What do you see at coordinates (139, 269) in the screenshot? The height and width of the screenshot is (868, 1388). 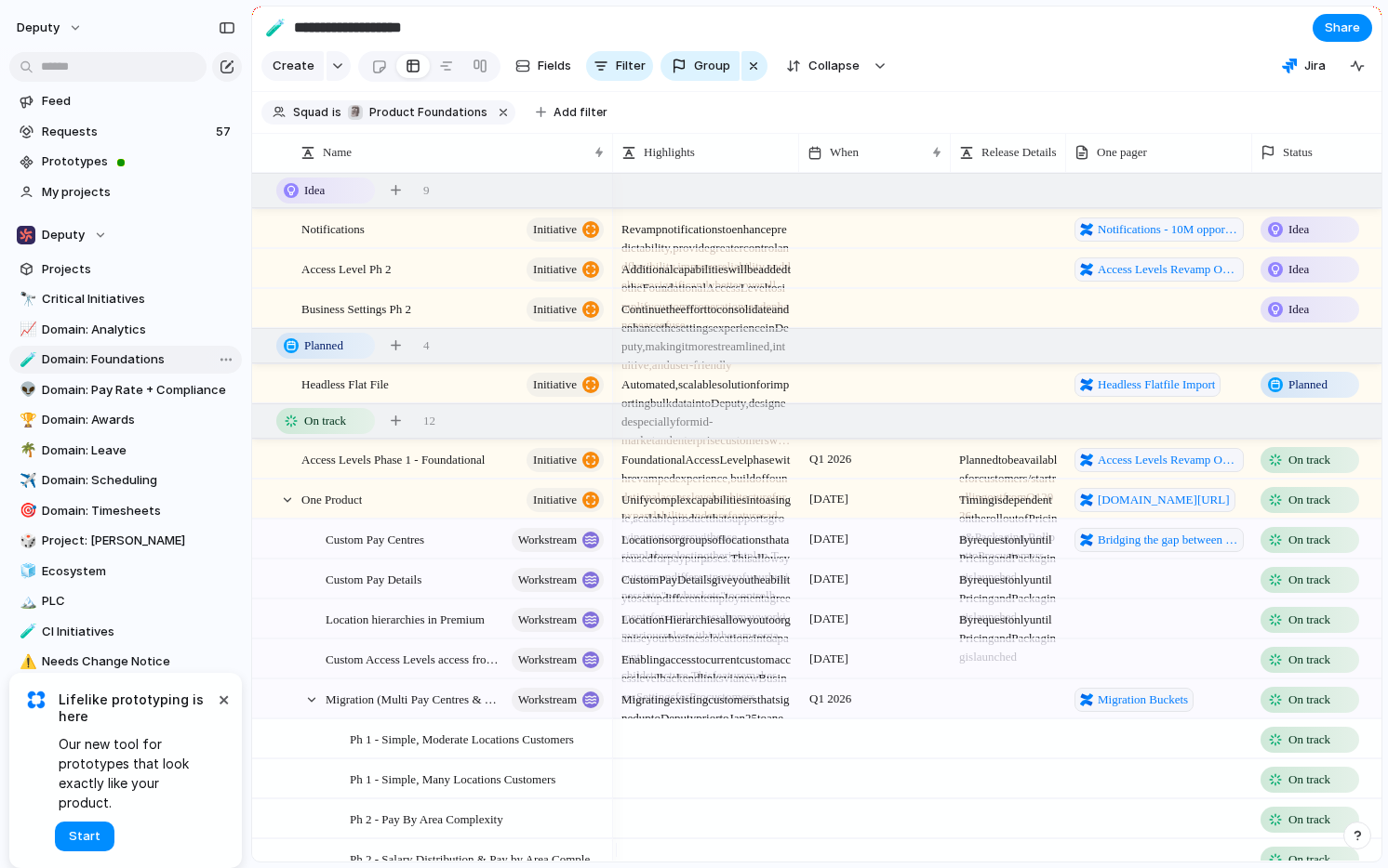 I see `span: Projects` at bounding box center [139, 269].